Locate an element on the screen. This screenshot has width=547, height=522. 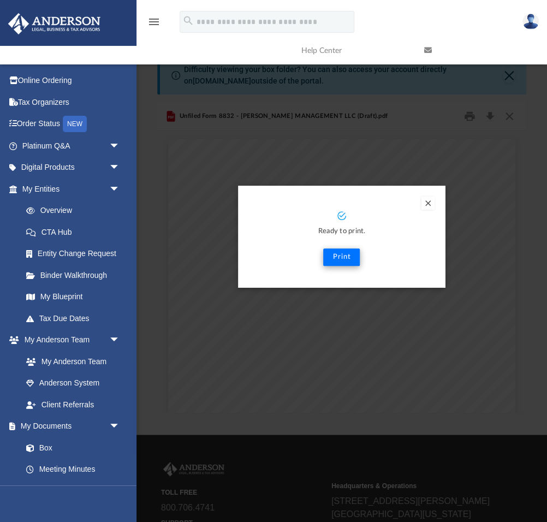
a: CTA Hub is located at coordinates (76, 232).